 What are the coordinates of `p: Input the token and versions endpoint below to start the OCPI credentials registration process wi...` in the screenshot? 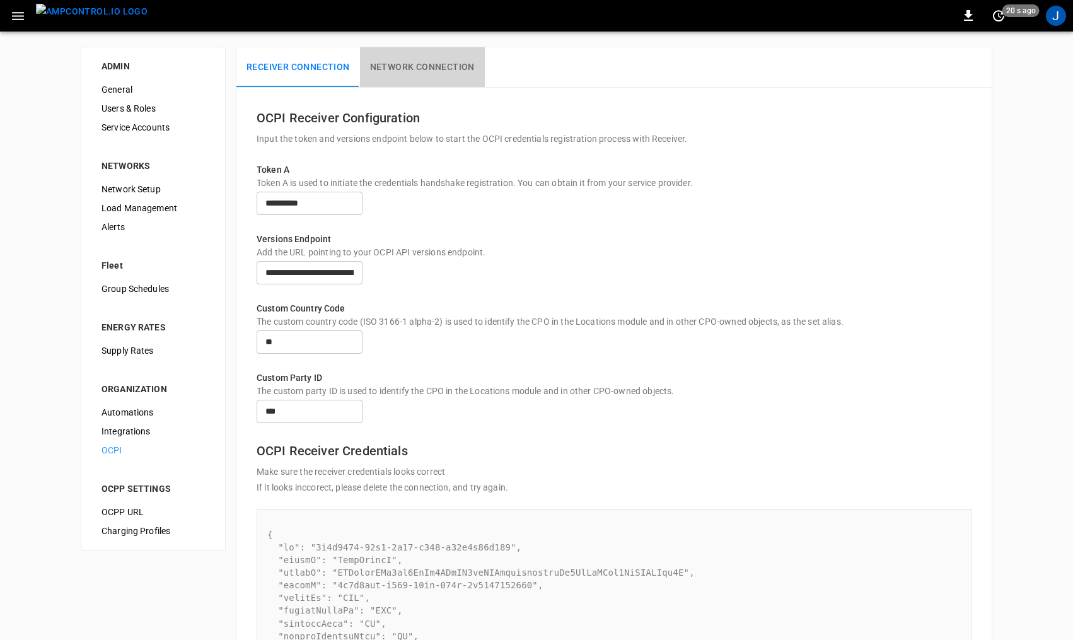 It's located at (614, 139).